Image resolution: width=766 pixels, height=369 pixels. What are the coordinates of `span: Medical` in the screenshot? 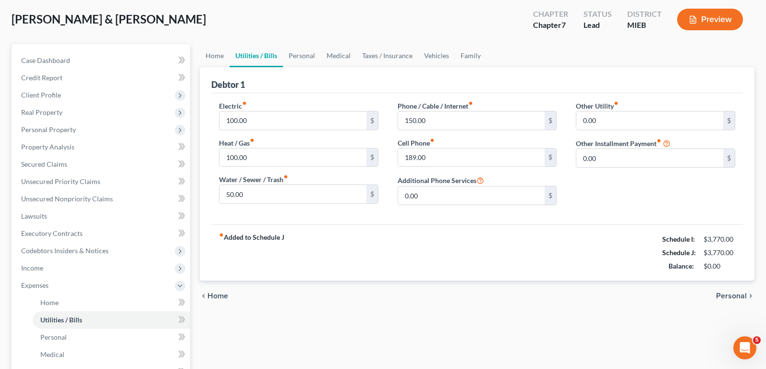 It's located at (52, 354).